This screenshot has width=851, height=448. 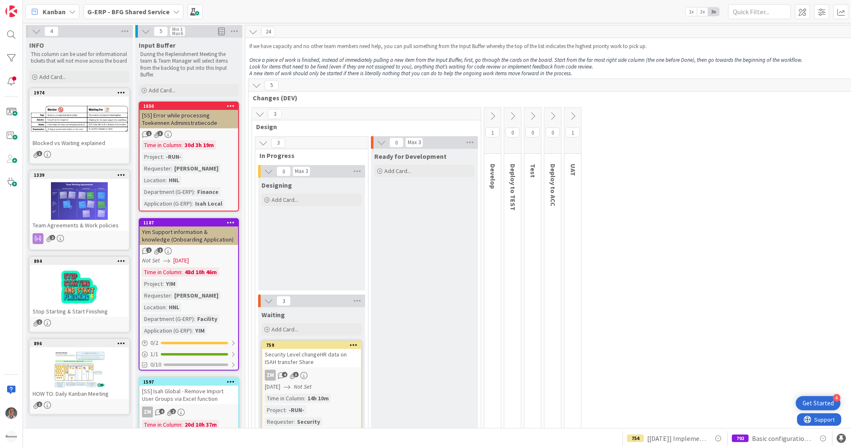 I want to click on b: G-ERP - BFG Shared Service, so click(x=128, y=12).